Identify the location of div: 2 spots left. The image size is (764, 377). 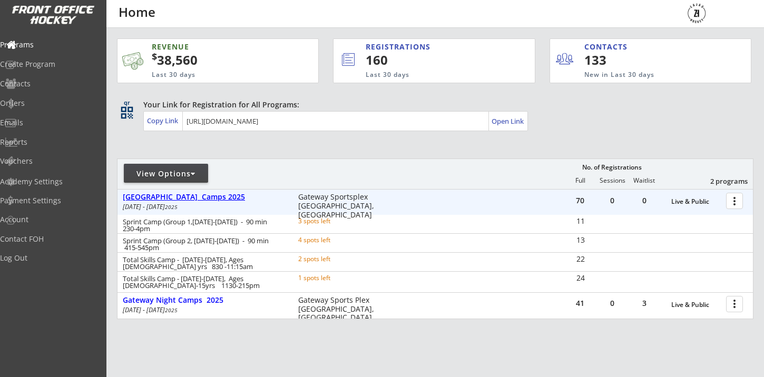
(332, 259).